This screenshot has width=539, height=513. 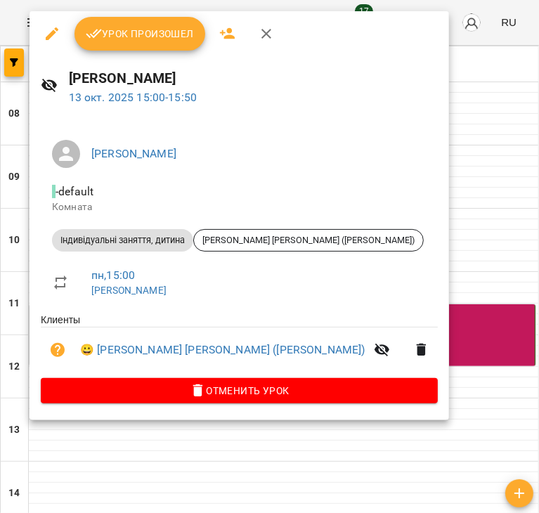 What do you see at coordinates (239, 207) in the screenshot?
I see `p: Комната` at bounding box center [239, 207].